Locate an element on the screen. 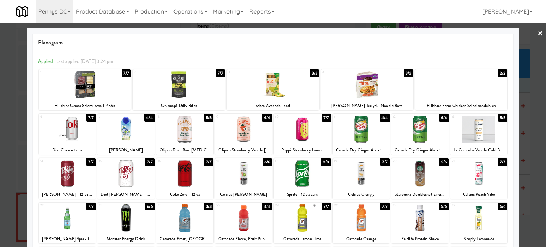 The image size is (546, 247). div: 286/6Fairlife Protein Shake is located at coordinates (420, 223).